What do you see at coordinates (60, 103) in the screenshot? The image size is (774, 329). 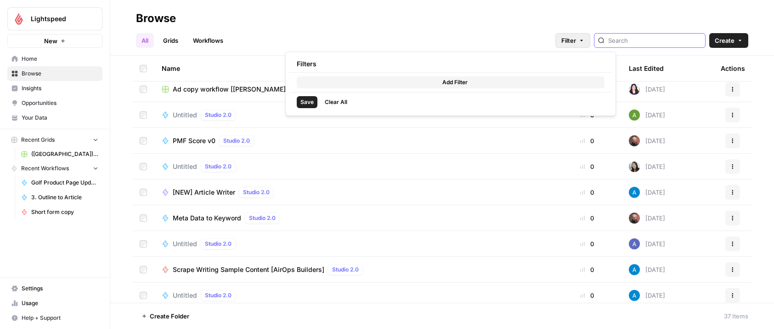 I see `span: Opportunities` at bounding box center [60, 103].